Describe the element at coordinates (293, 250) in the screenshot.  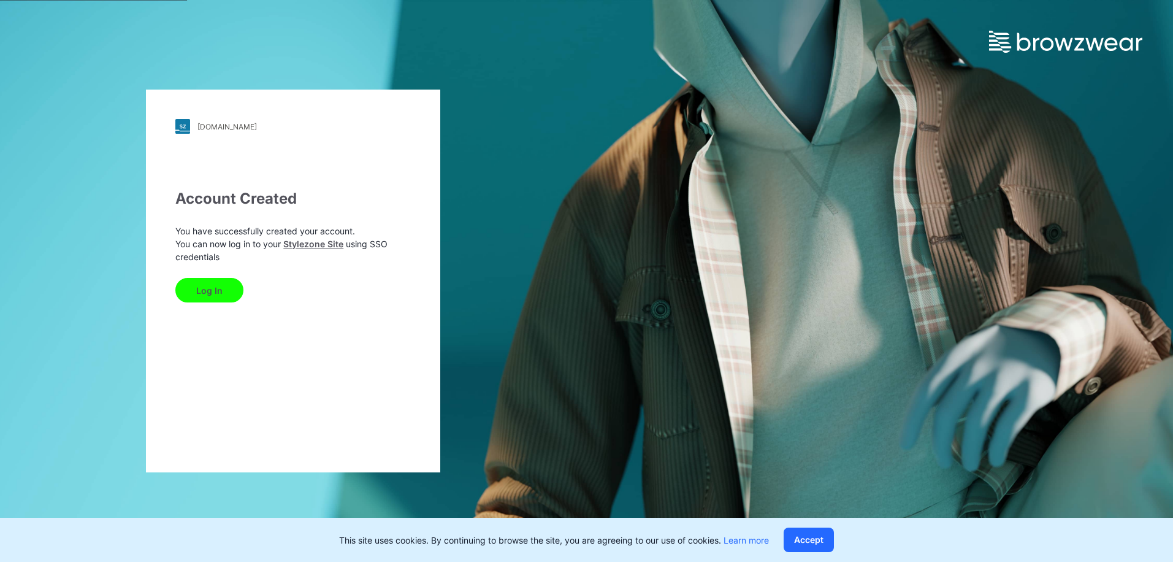
I see `p: You can now log in to your using SSO credentials` at that location.